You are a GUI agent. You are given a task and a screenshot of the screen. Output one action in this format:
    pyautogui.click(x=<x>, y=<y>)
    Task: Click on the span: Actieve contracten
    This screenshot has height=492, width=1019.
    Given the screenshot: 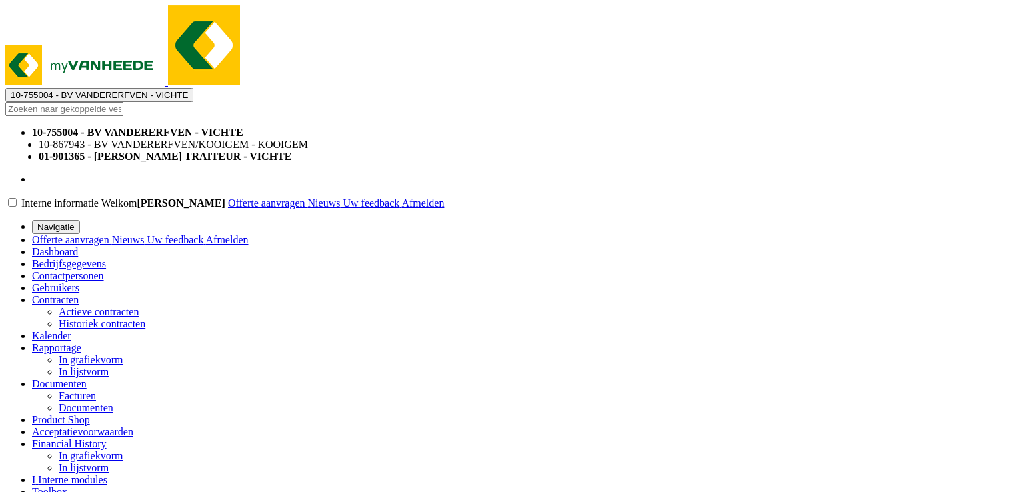 What is the action you would take?
    pyautogui.click(x=99, y=311)
    